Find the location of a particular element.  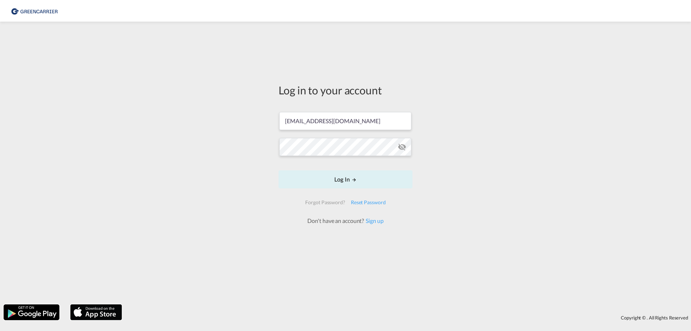

div: Reset Password is located at coordinates (368, 202).